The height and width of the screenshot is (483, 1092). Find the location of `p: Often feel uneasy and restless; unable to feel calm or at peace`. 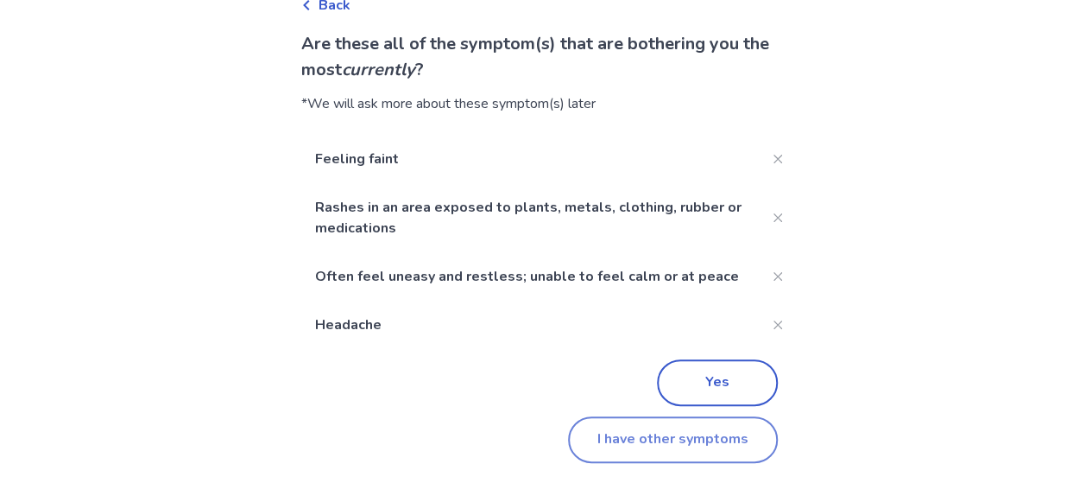

p: Often feel uneasy and restless; unable to feel calm or at peace is located at coordinates (533, 276).